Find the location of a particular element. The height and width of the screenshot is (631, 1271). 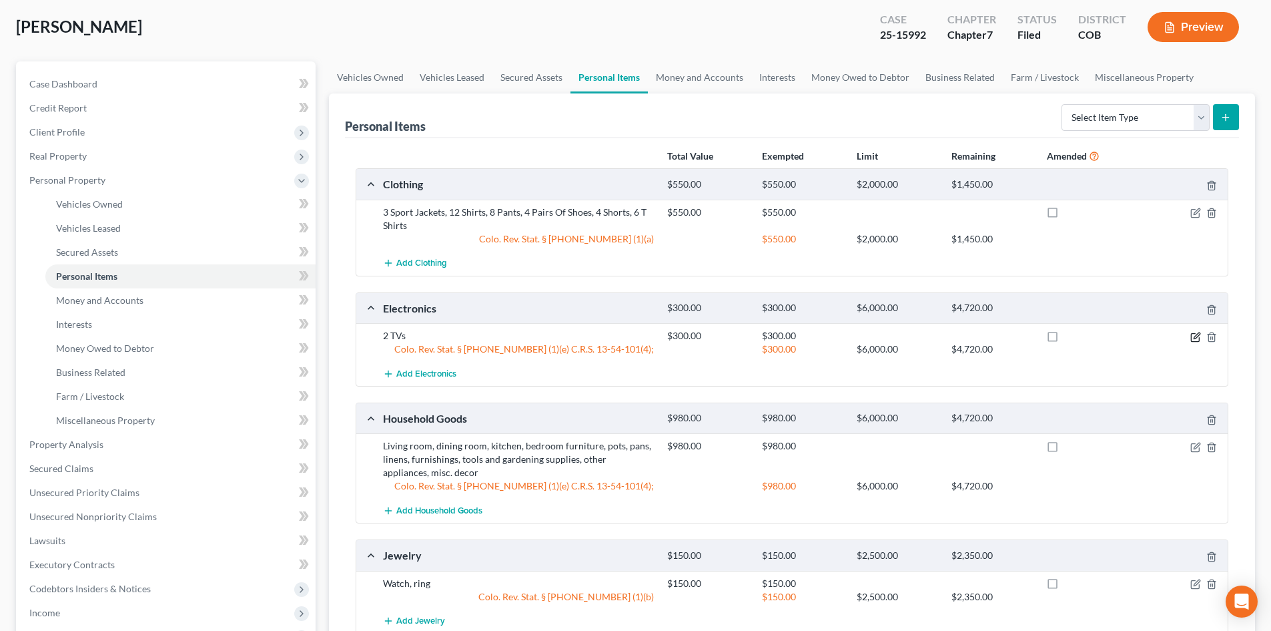

a: Unsecured Priority Claims is located at coordinates (167, 493).